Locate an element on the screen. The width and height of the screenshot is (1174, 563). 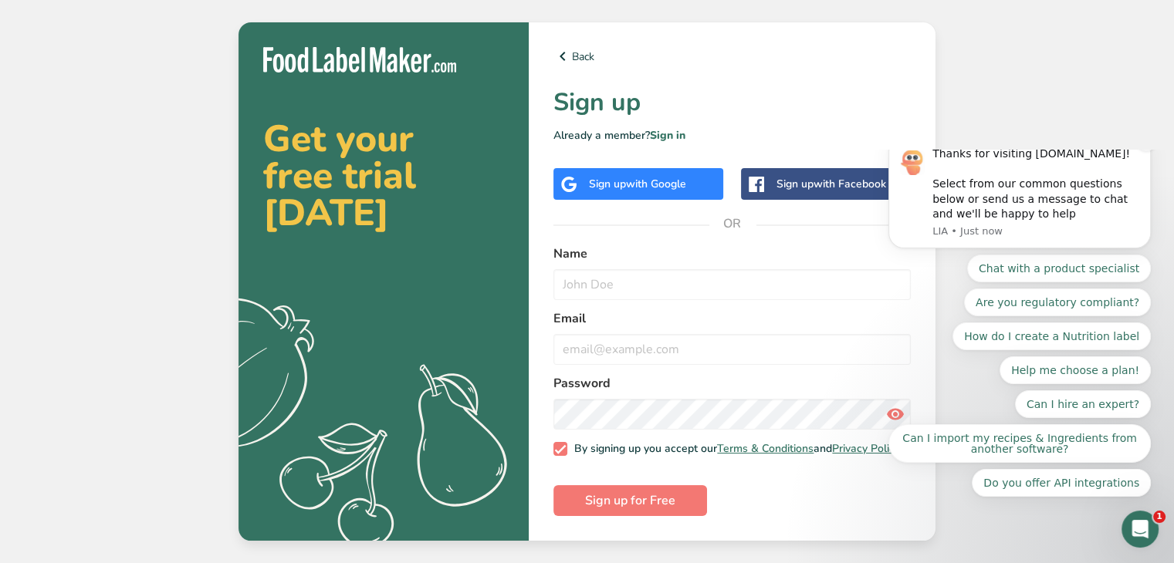
a: Terms & Conditions is located at coordinates (765, 448).